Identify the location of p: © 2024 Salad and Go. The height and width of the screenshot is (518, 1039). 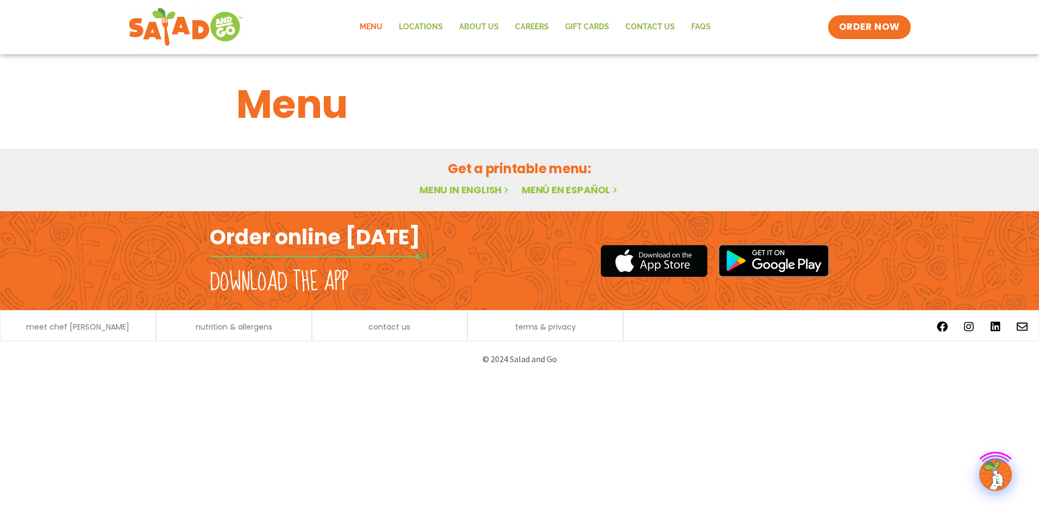
(519, 359).